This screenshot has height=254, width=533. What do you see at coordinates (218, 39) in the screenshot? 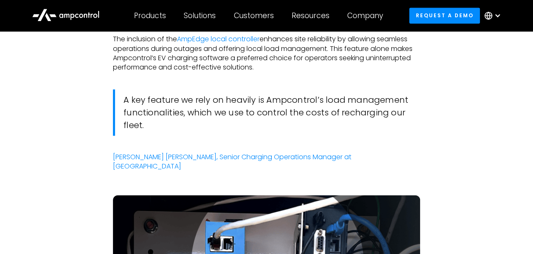
I see `a: AmpEdge local controller` at bounding box center [218, 39].